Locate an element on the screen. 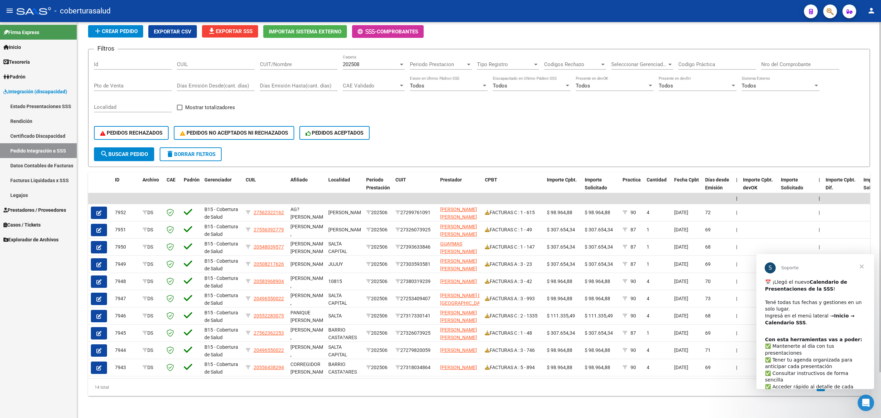 Image resolution: width=881 pixels, height=418 pixels. div: 27299761091 is located at coordinates (415, 212).